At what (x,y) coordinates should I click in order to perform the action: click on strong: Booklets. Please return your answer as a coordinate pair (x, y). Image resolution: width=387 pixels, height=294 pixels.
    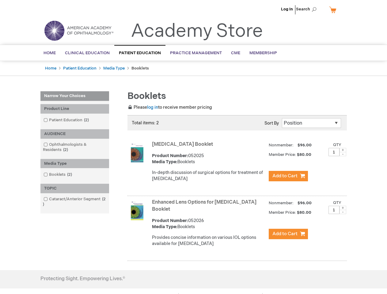
    Looking at the image, I should click on (140, 68).